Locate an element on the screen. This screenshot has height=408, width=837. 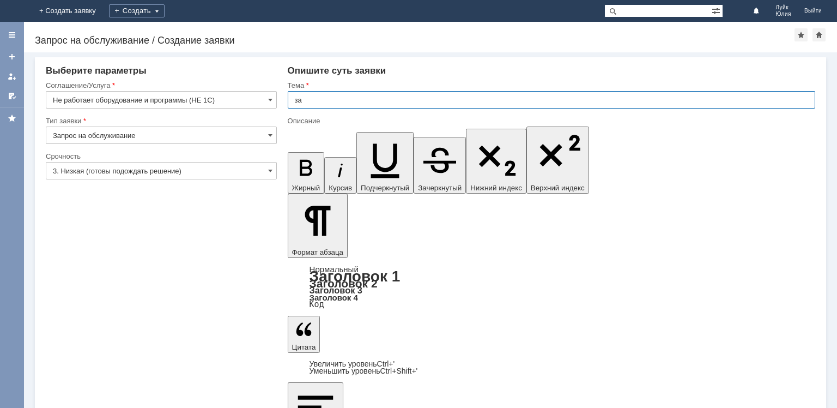
button: Подчеркнутый is located at coordinates (385, 162).